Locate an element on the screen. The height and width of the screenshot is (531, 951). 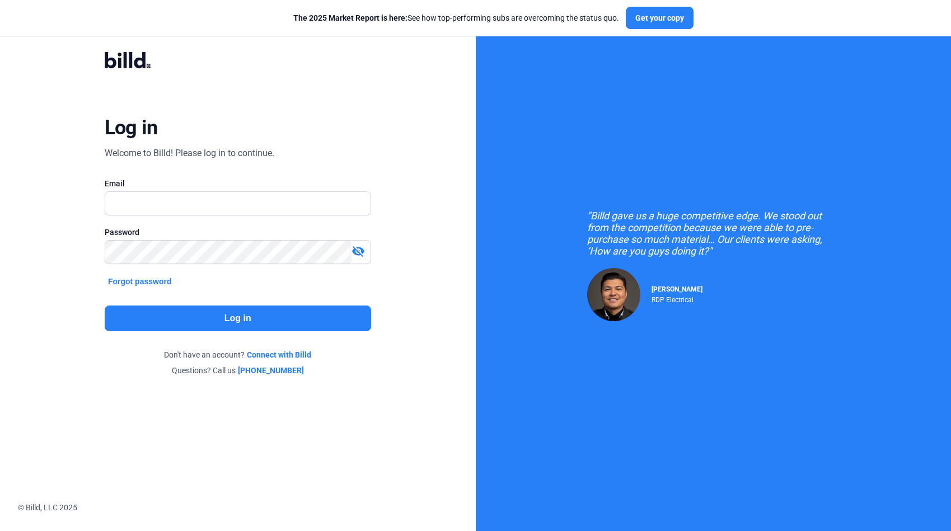
a: Connect with Billd is located at coordinates (279, 355).